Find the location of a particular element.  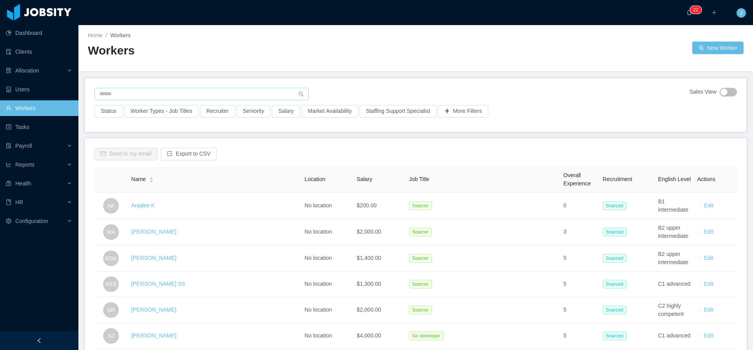

span: Allocation is located at coordinates (27, 71).